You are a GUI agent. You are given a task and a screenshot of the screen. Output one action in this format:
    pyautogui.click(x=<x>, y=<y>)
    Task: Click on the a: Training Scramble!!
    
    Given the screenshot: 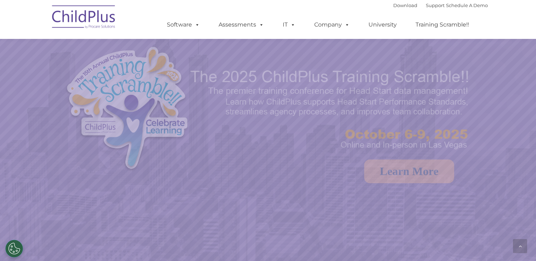 What is the action you would take?
    pyautogui.click(x=442, y=25)
    